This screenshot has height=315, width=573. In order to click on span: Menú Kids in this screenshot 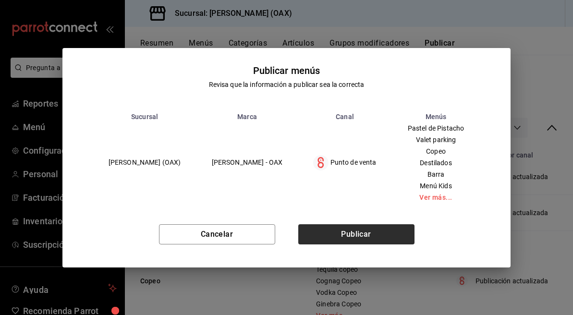, I will do `click(436, 186)`.